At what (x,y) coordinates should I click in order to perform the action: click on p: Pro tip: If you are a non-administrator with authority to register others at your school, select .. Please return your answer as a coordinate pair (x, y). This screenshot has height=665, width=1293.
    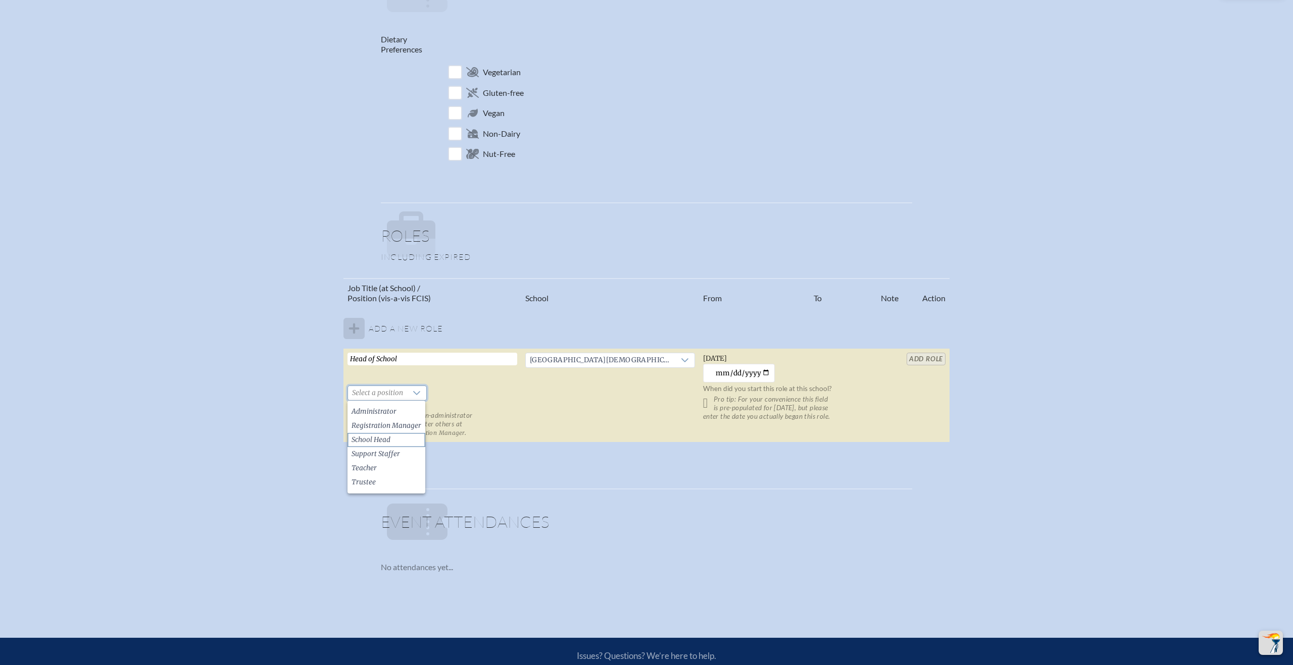
    Looking at the image, I should click on (432, 424).